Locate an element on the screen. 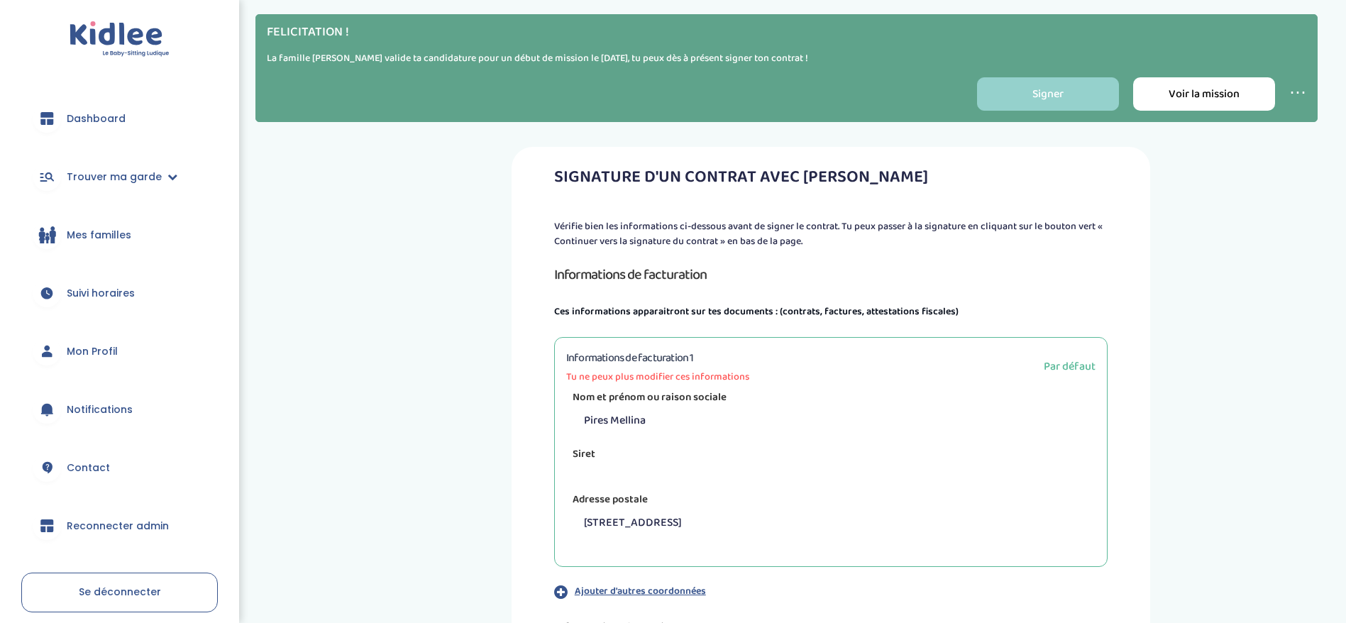 The width and height of the screenshot is (1346, 623). a: Voir la mission is located at coordinates (1204, 94).